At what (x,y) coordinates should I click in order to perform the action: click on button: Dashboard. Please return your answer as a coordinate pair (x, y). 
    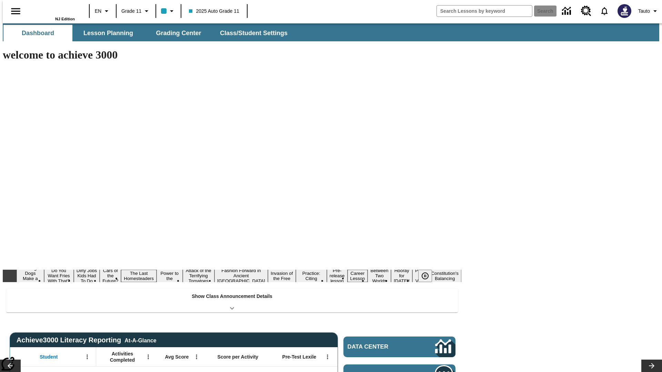
    Looking at the image, I should click on (38, 33).